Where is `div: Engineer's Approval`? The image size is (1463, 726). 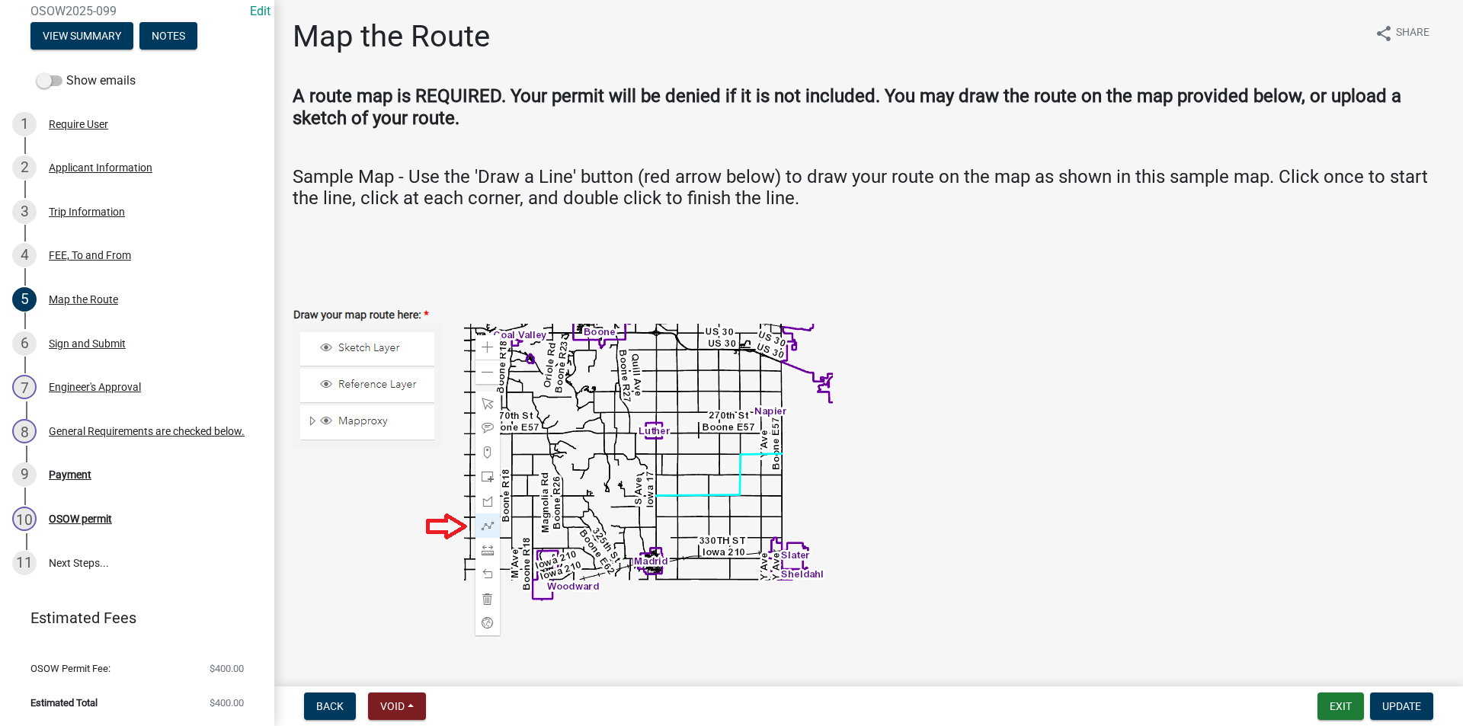 div: Engineer's Approval is located at coordinates (94, 387).